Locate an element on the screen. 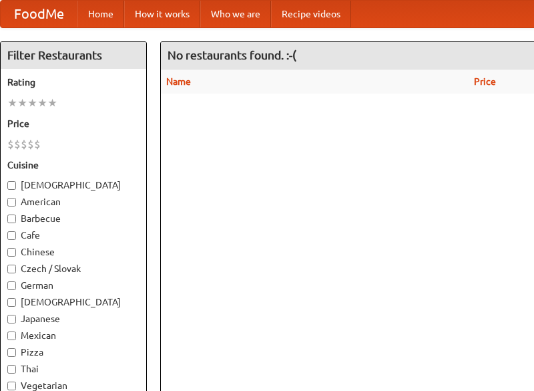 The height and width of the screenshot is (391, 534). label: Cafe is located at coordinates (73, 235).